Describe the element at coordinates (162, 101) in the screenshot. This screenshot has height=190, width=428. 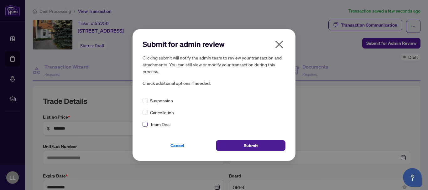
I see `span: Suspension` at that location.